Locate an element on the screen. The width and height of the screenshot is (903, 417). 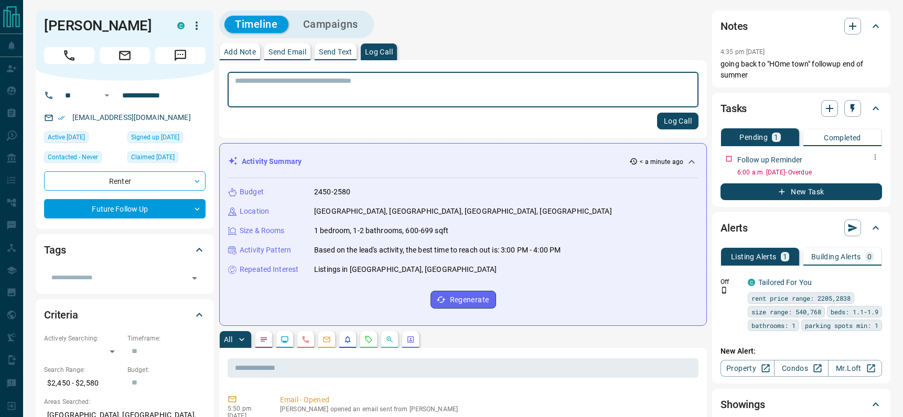
h2: Notes is located at coordinates (734, 26).